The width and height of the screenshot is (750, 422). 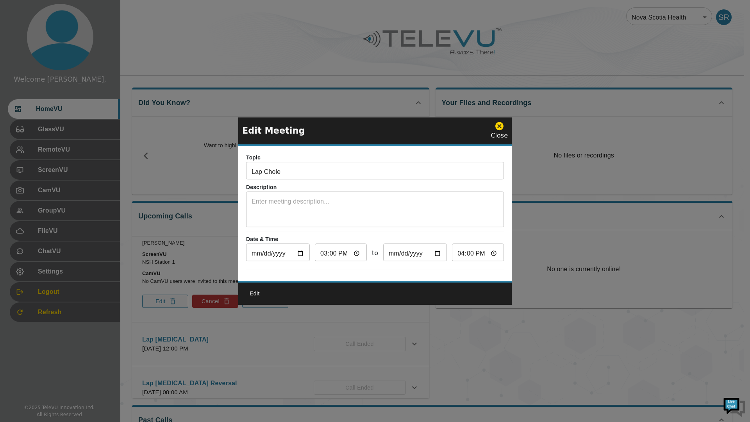 What do you see at coordinates (375, 157) in the screenshot?
I see `p: Topic` at bounding box center [375, 157].